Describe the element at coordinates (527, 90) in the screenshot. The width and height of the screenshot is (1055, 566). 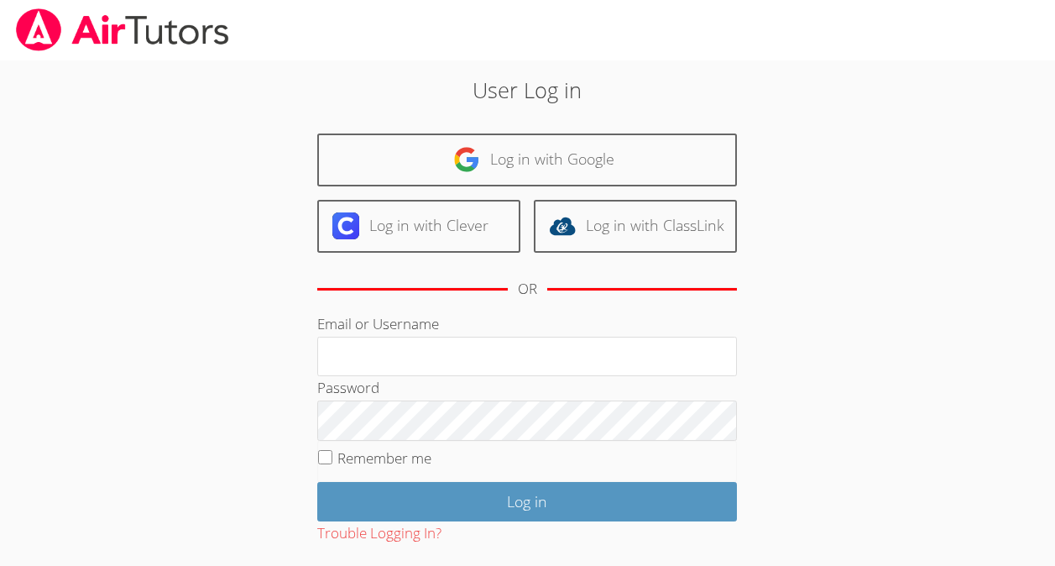
I see `h2: User Log in` at that location.